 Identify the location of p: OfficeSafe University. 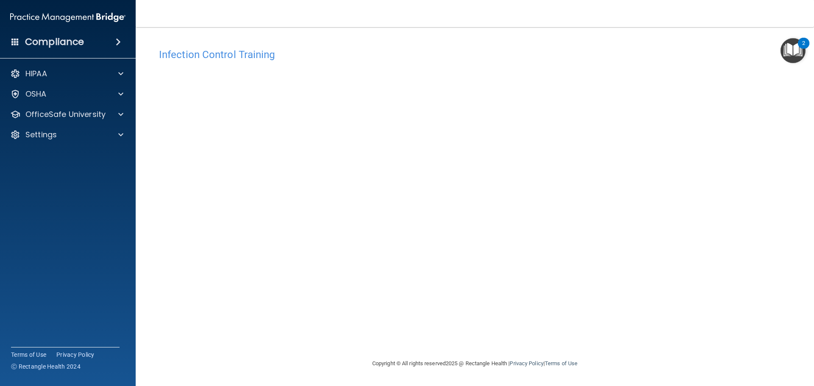
(65, 115).